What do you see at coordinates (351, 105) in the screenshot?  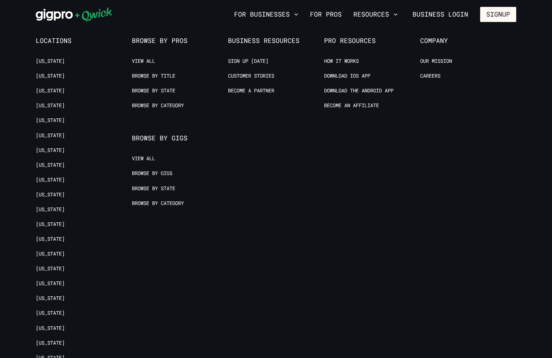 I see `a: Become an Affiliate` at bounding box center [351, 105].